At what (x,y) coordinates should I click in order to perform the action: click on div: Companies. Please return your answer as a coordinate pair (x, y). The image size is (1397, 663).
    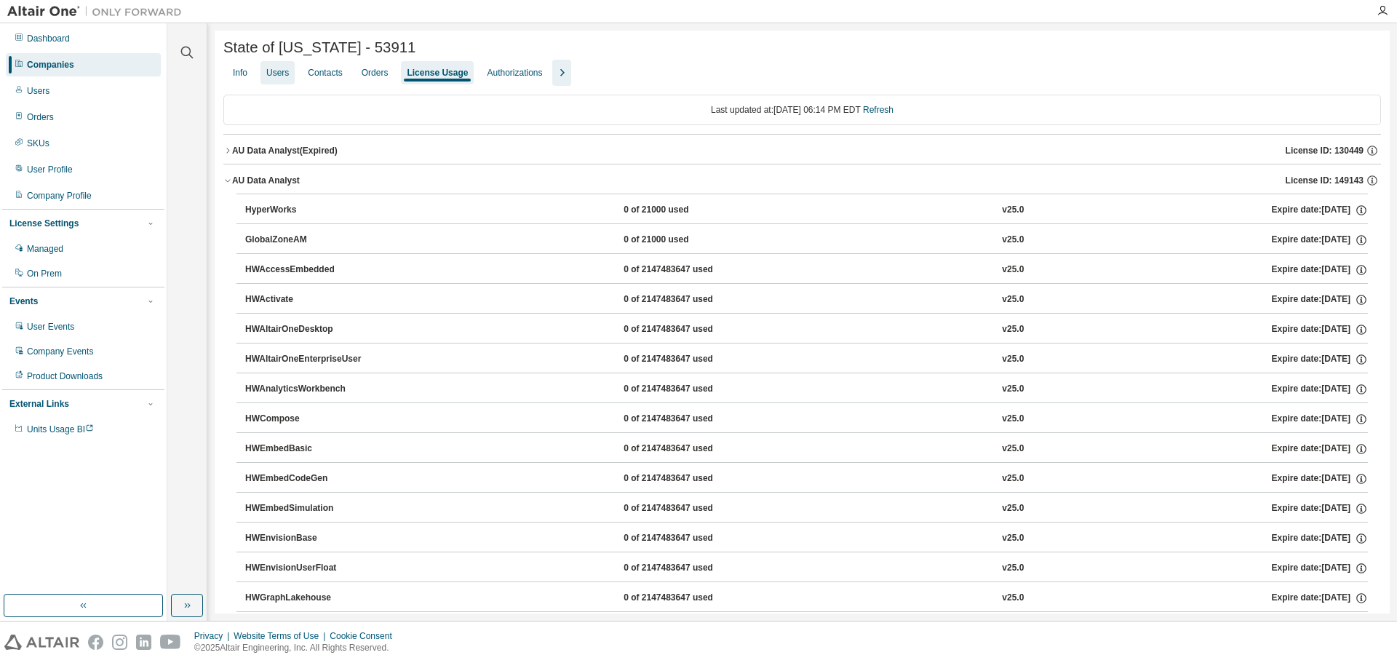
    Looking at the image, I should click on (50, 65).